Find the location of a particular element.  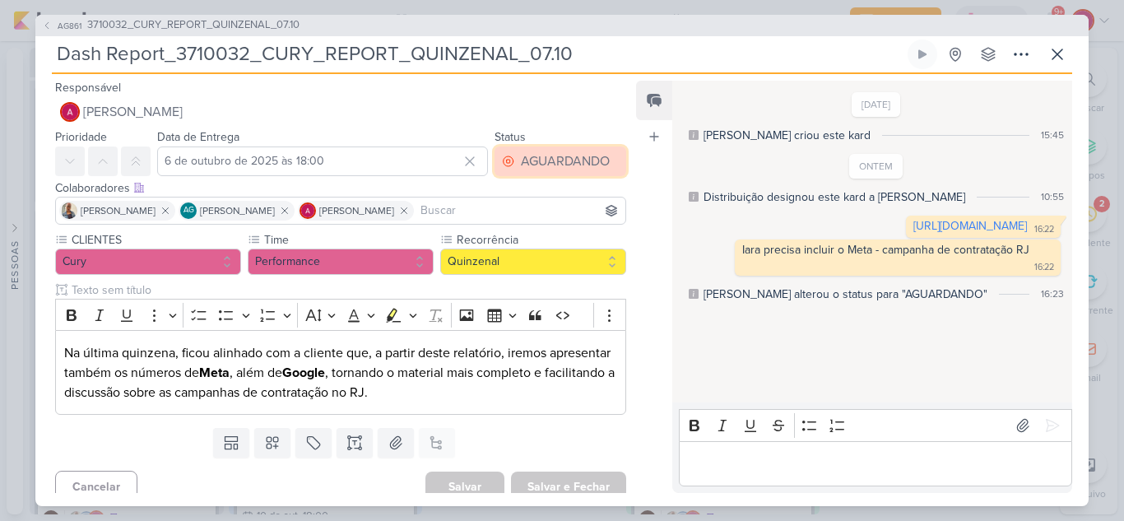

div: Iara precisa incluir o Meta - campanha de contratação RJ is located at coordinates (885, 249).